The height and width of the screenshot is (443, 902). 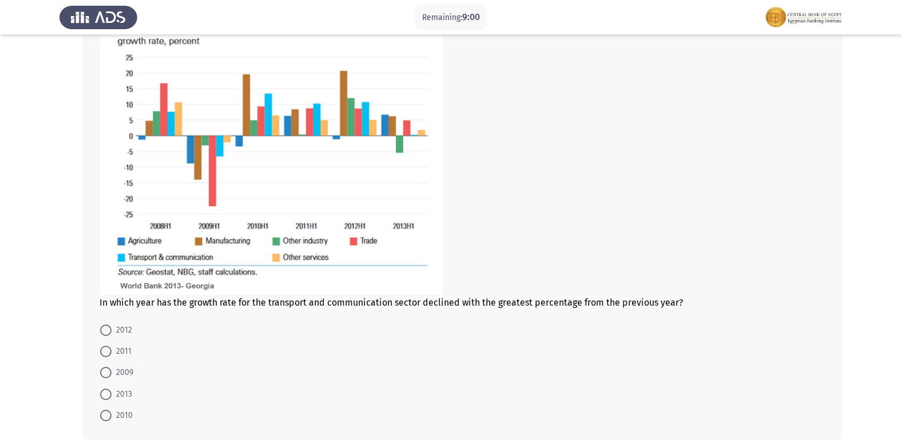 What do you see at coordinates (451, 17) in the screenshot?
I see `p: Remaining:` at bounding box center [451, 17].